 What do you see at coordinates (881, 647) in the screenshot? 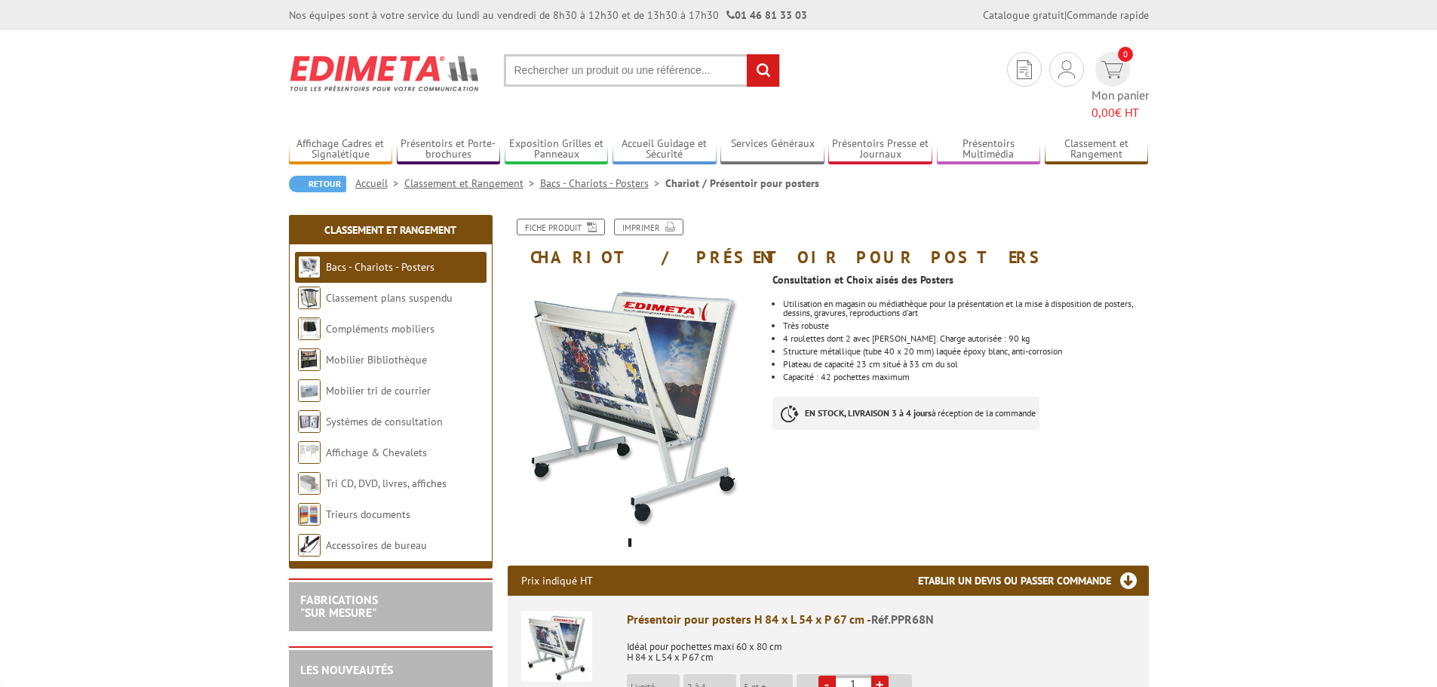
I see `p: Idéal pour pochettes maxi 60 x 80 cm H 84 x L 54 x P 67 cm` at bounding box center [881, 647].